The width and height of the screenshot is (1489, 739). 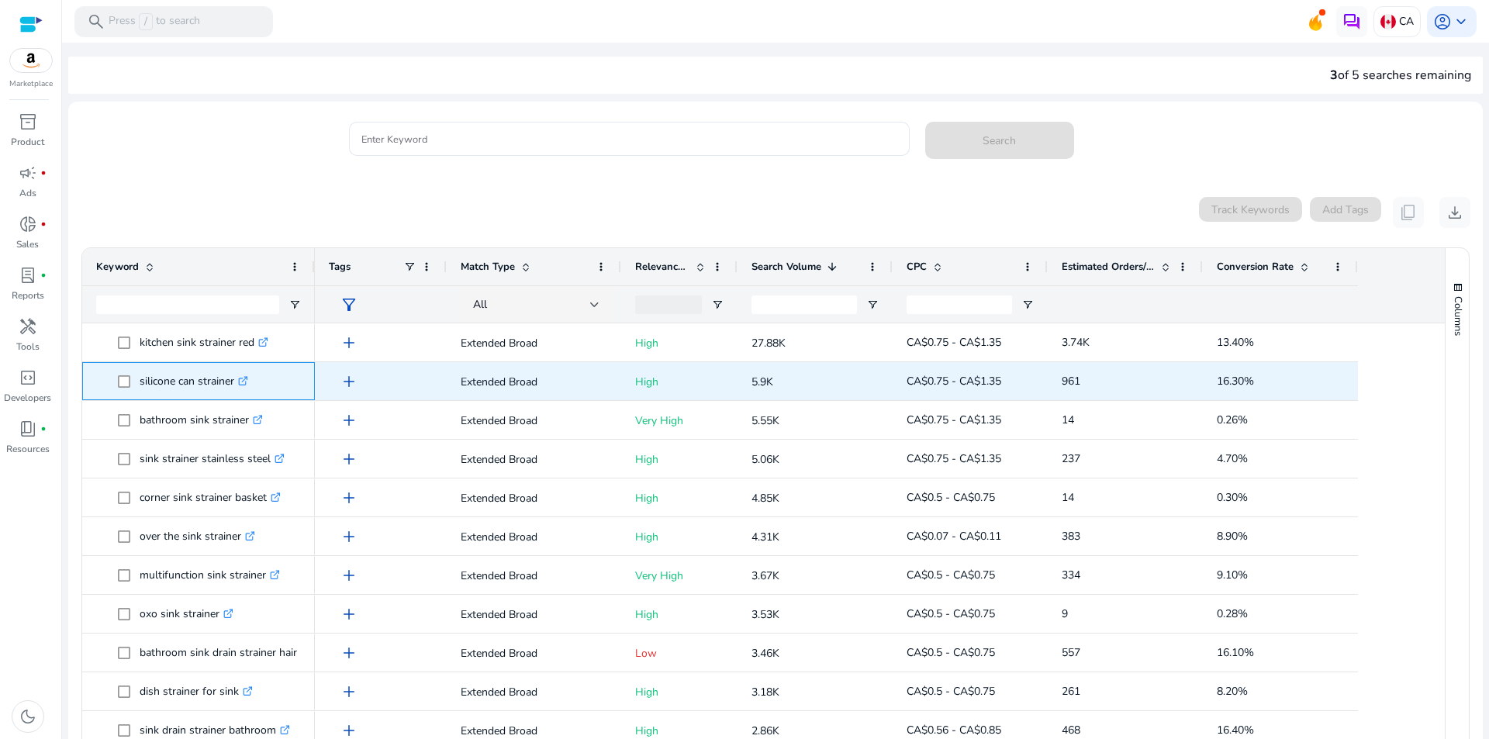 I want to click on p: Resources, so click(x=28, y=449).